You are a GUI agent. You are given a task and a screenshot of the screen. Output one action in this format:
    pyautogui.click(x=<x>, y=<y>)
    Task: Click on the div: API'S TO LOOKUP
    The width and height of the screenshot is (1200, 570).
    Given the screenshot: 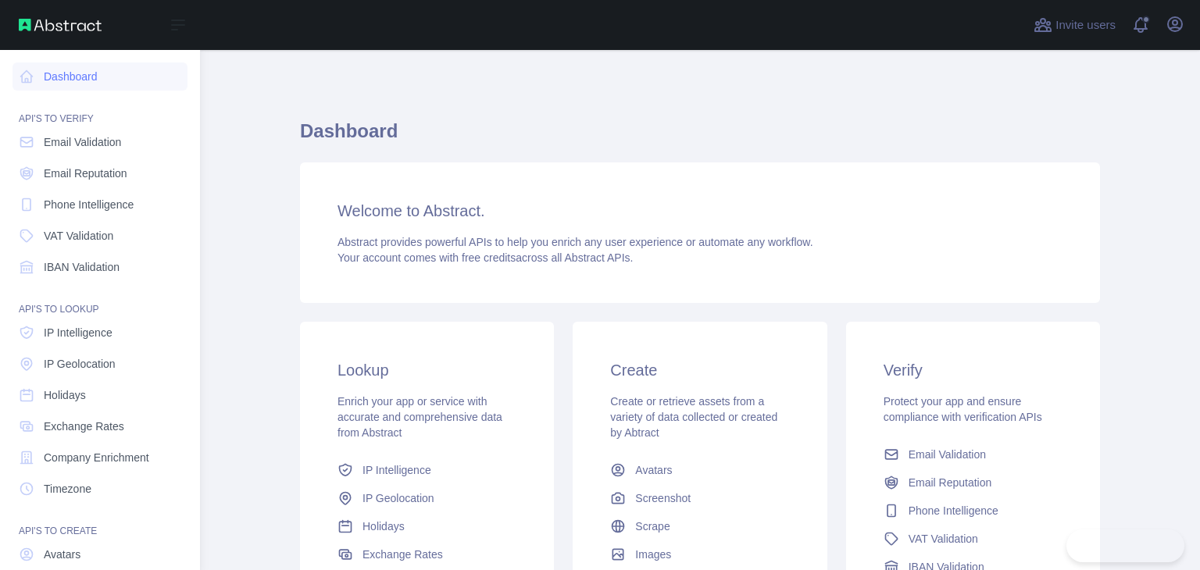 What is the action you would take?
    pyautogui.click(x=100, y=300)
    